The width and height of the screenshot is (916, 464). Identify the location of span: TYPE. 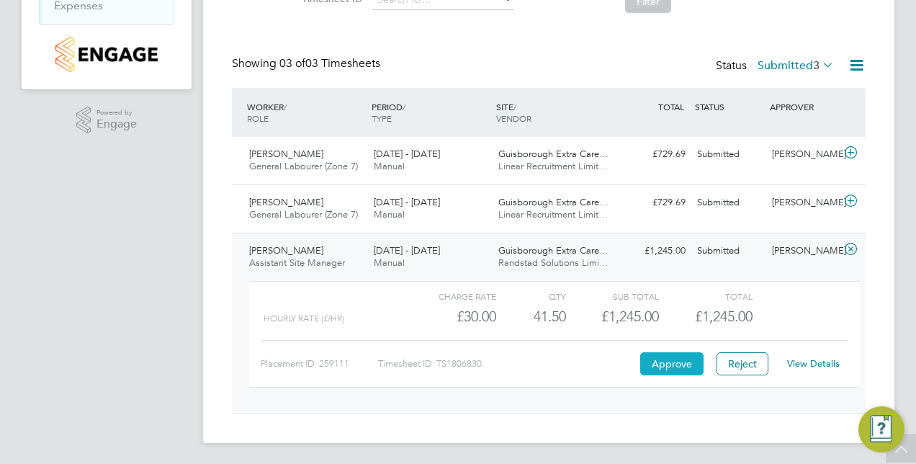
(382, 118).